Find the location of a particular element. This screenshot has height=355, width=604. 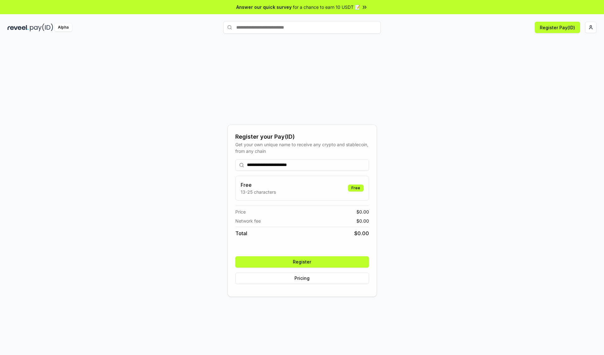

div: Get your own unique name to receive any crypto and stablecoin, from any chain is located at coordinates (302, 148).